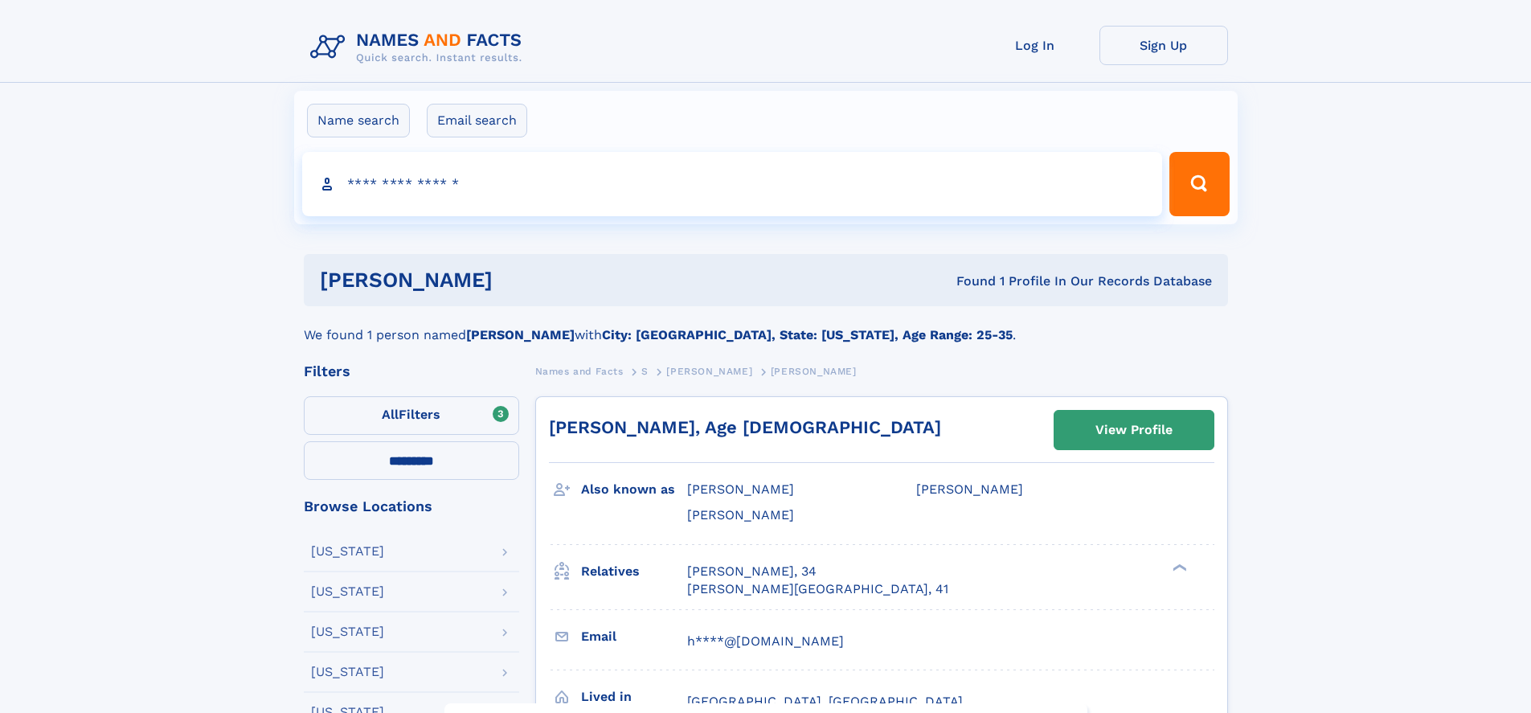 The height and width of the screenshot is (713, 1531). I want to click on a: Names and Facts, so click(579, 371).